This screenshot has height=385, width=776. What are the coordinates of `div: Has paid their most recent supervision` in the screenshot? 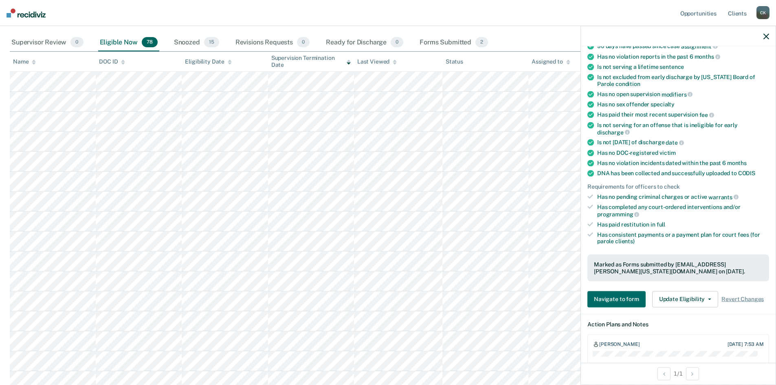 It's located at (683, 115).